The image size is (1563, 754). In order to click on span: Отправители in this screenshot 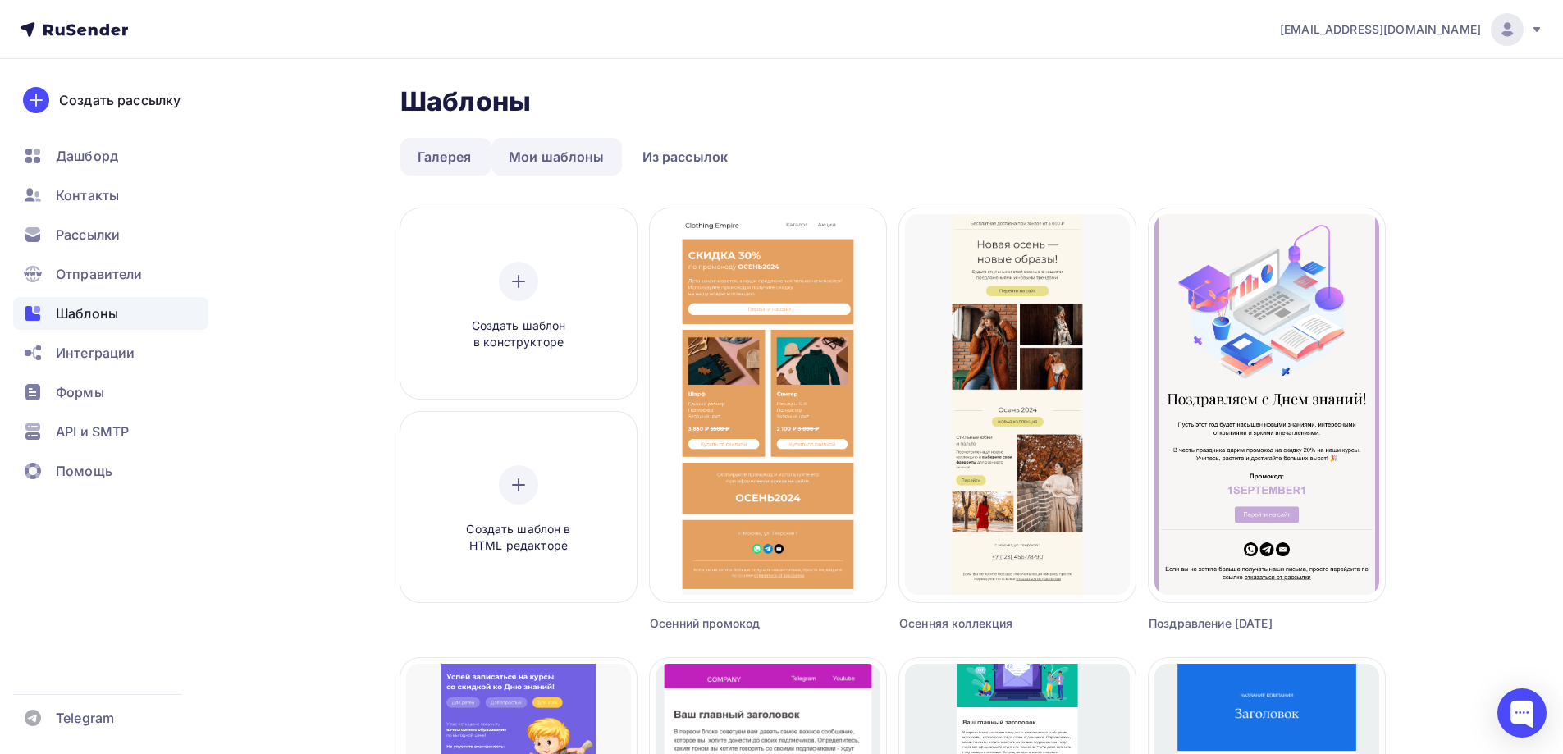, I will do `click(99, 274)`.